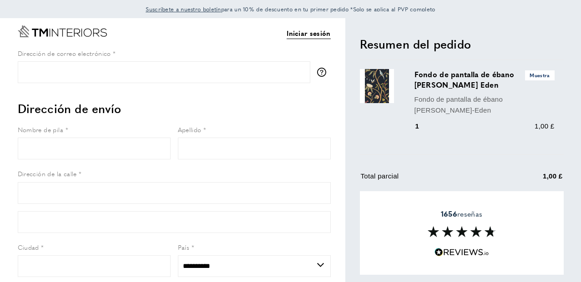 Image resolution: width=581 pixels, height=282 pixels. Describe the element at coordinates (40, 130) in the screenshot. I see `font: Nombre de pila` at that location.